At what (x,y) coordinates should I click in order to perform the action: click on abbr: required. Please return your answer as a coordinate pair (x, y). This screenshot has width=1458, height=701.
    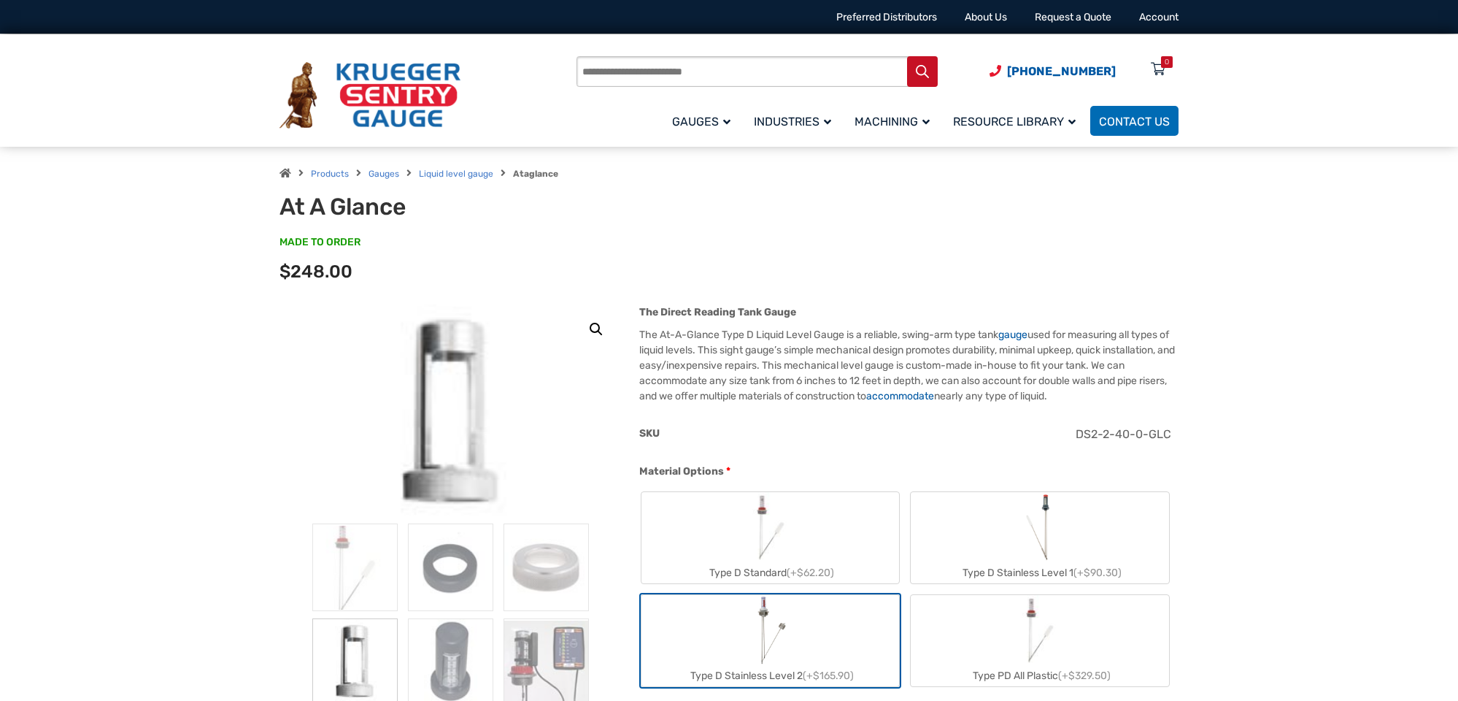
    Looking at the image, I should click on (728, 471).